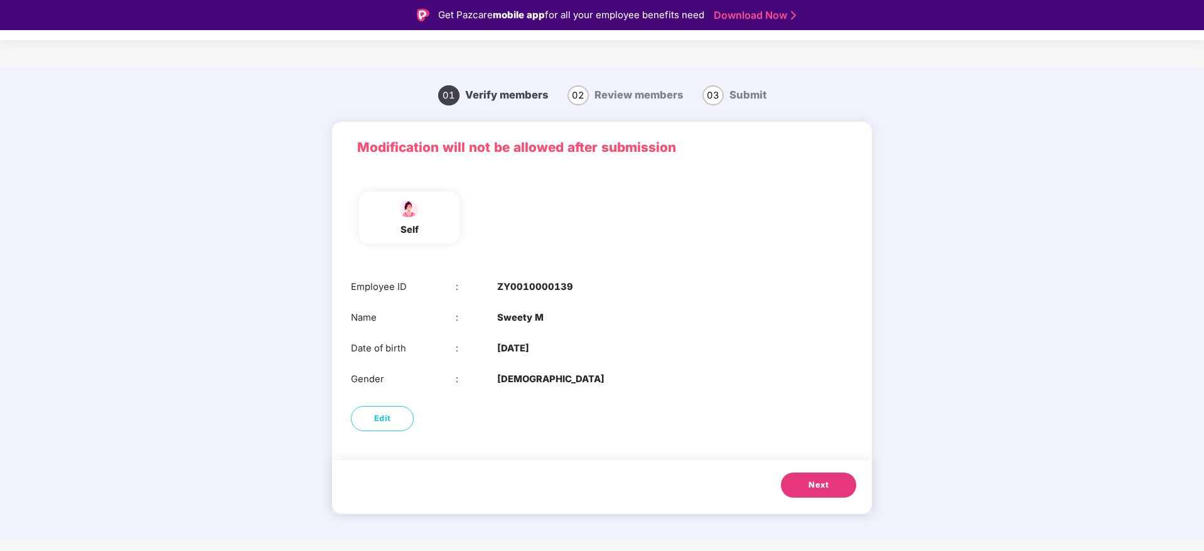 This screenshot has width=1204, height=551. What do you see at coordinates (449, 95) in the screenshot?
I see `span: 01` at bounding box center [449, 95].